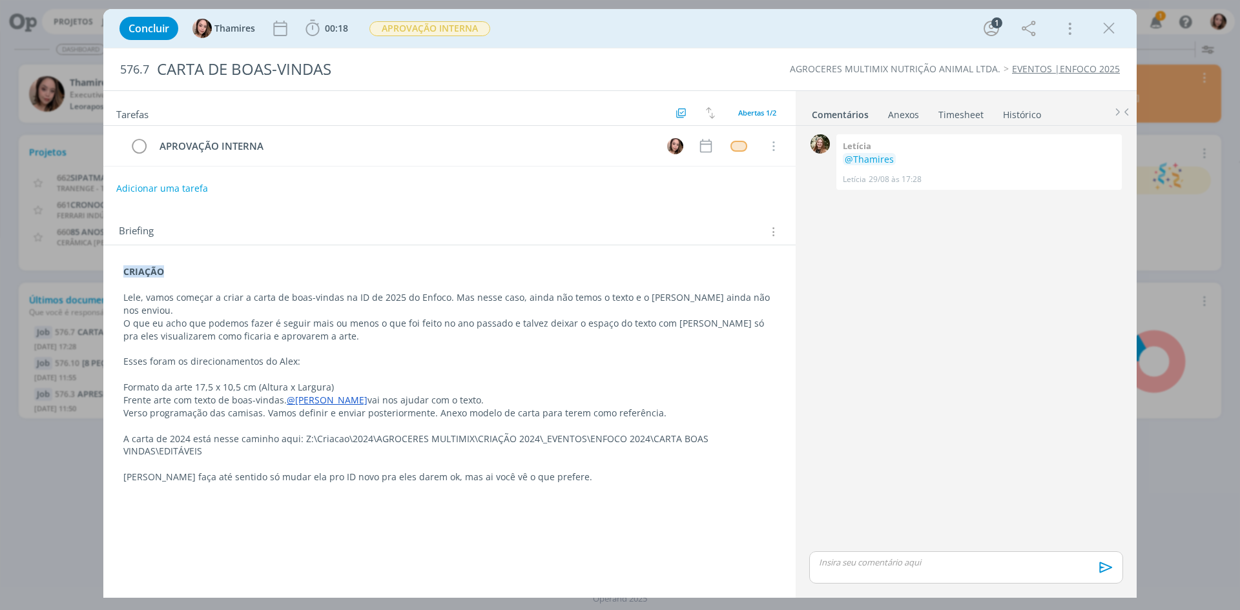 The height and width of the screenshot is (610, 1240). Describe the element at coordinates (820, 144) in the screenshot. I see `img: L` at that location.